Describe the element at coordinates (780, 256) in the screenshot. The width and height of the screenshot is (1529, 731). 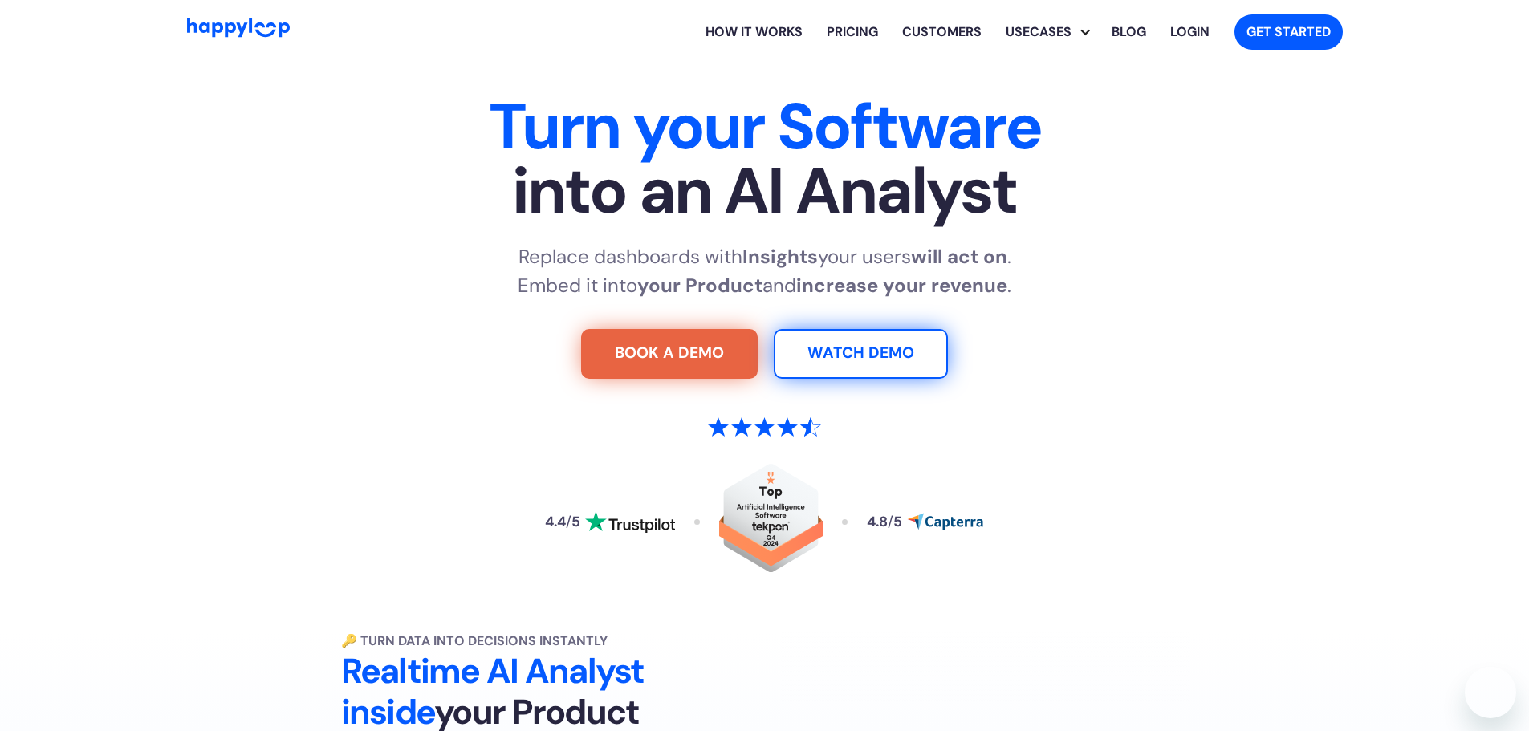
I see `strong: Insights` at that location.